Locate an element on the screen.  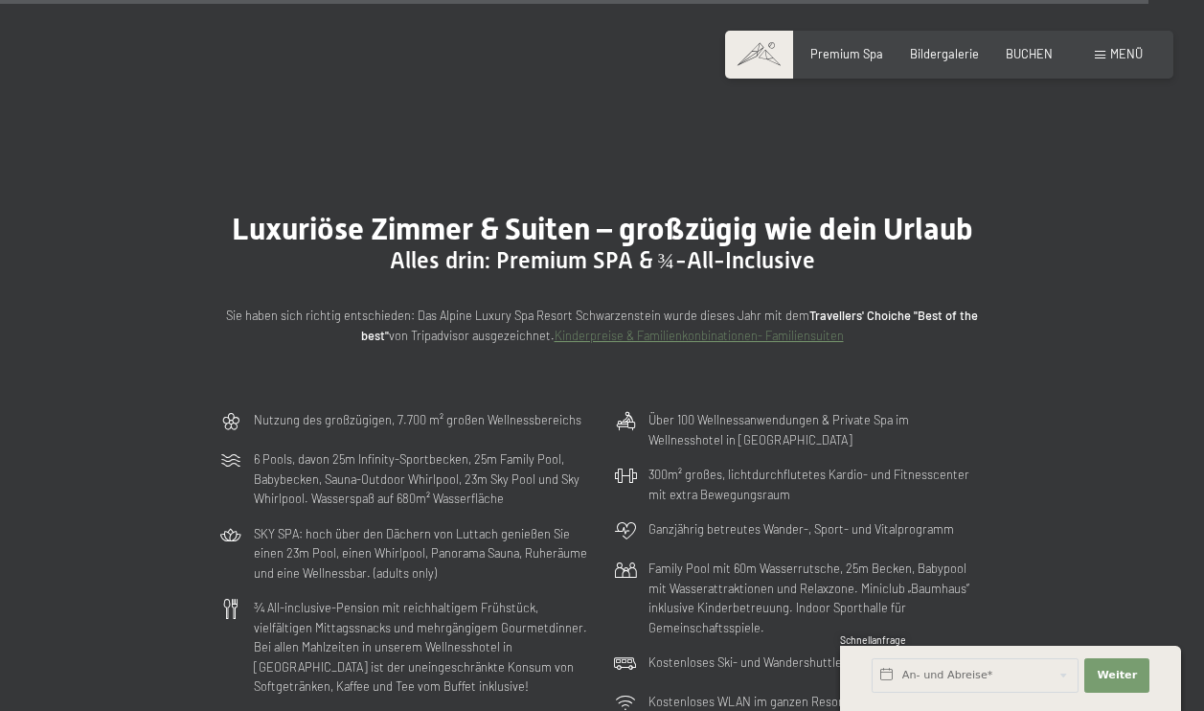
p: Sie haben sich richtig entschieden: Das Alpine Luxury Spa Resort Schwarzenstein wurde dieses Jahr... is located at coordinates (603, 325).